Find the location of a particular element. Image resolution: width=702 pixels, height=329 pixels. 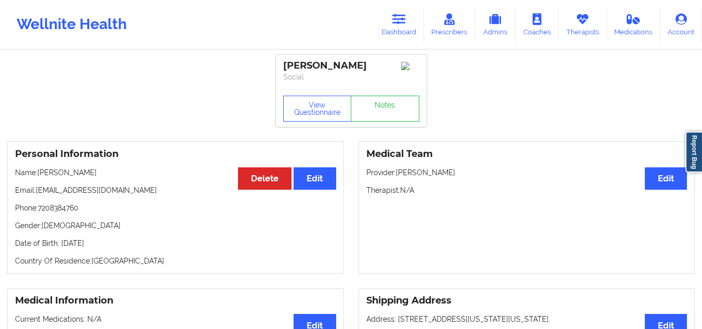

p: Phone: 7208384760 is located at coordinates (176, 208).